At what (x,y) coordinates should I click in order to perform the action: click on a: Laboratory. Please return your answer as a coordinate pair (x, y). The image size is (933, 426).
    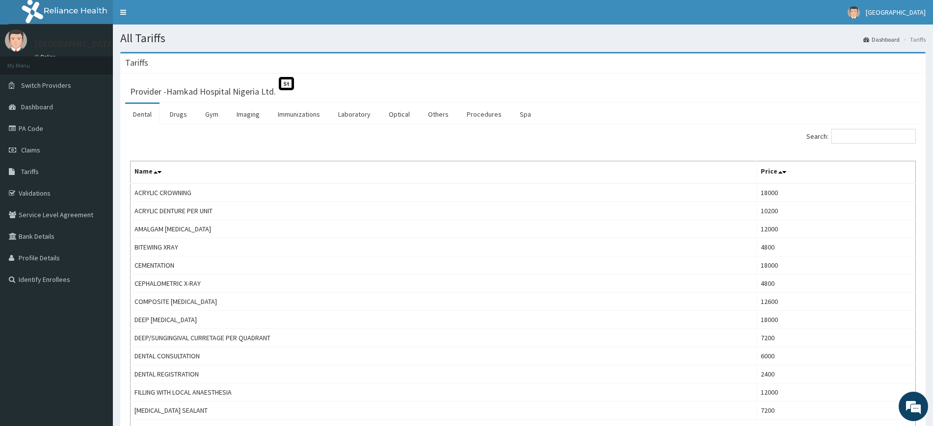
    Looking at the image, I should click on (354, 114).